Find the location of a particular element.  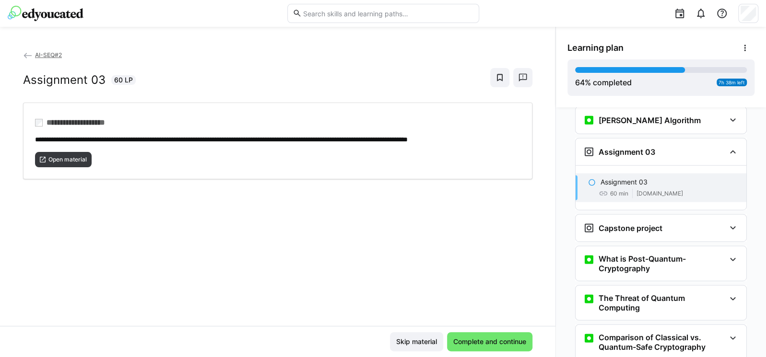

h3: Comparison of Classical vs. Quantum-Safe Cryptography is located at coordinates (662, 343).